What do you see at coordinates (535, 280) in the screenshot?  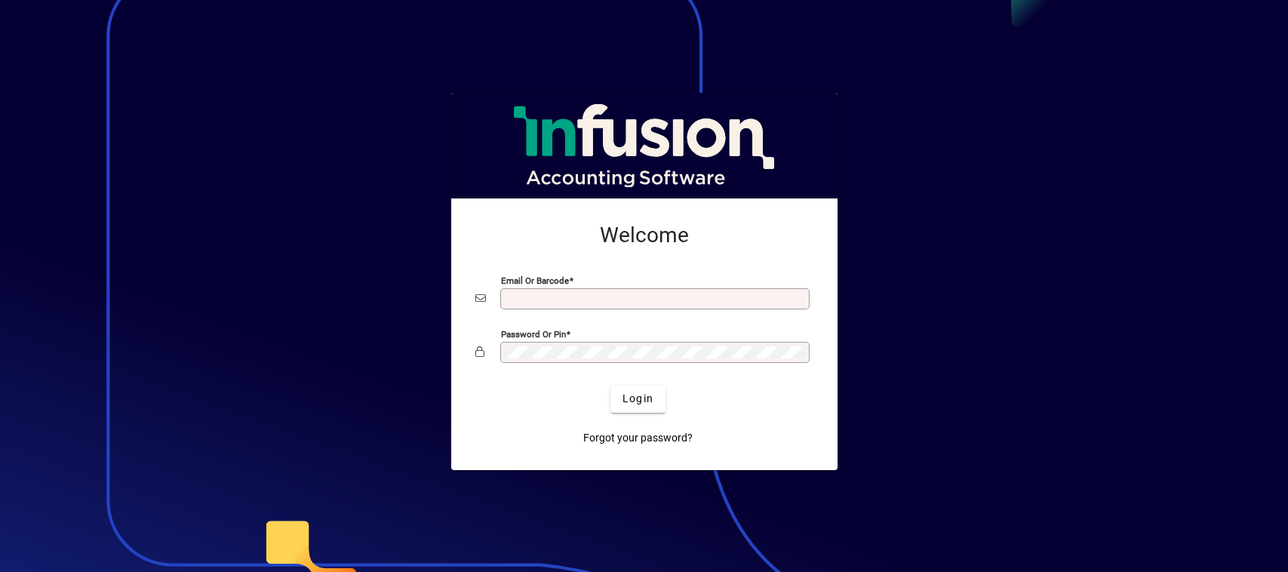 I see `mat-label: Email or Barcode` at bounding box center [535, 280].